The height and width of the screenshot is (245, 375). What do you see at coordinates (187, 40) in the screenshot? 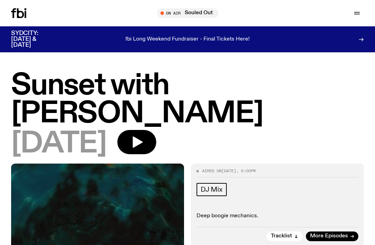
I see `p: fbi Long Weekend Fundraiser - Final Tickets Here!` at bounding box center [187, 40].